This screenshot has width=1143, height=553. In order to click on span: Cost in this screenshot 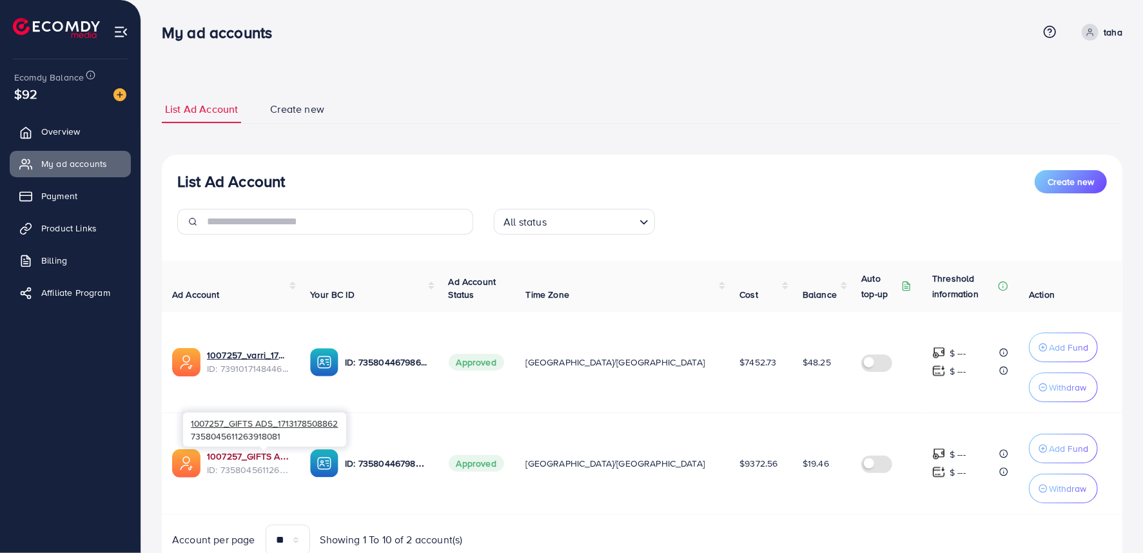, I will do `click(749, 295)`.